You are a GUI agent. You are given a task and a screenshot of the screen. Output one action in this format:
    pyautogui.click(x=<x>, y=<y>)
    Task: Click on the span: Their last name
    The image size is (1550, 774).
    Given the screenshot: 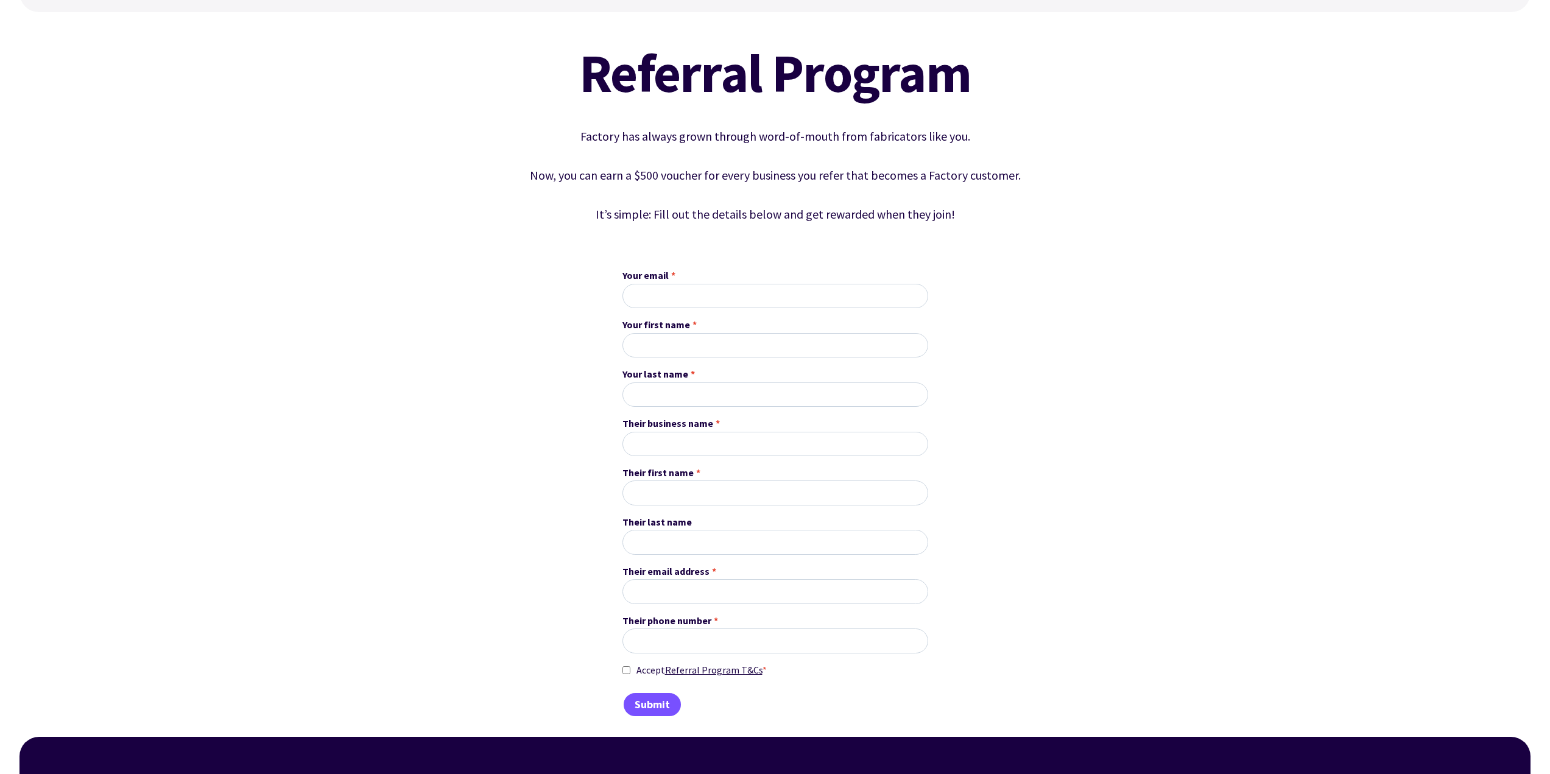 What is the action you would take?
    pyautogui.click(x=657, y=523)
    